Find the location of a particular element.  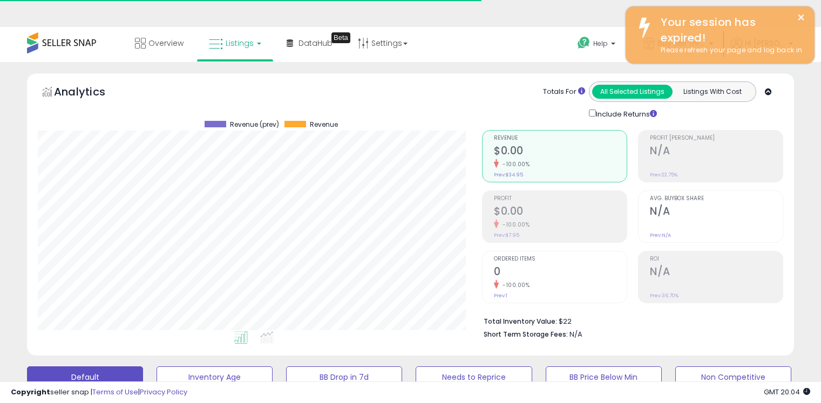

span: Avg. Buybox Share is located at coordinates (716, 199).